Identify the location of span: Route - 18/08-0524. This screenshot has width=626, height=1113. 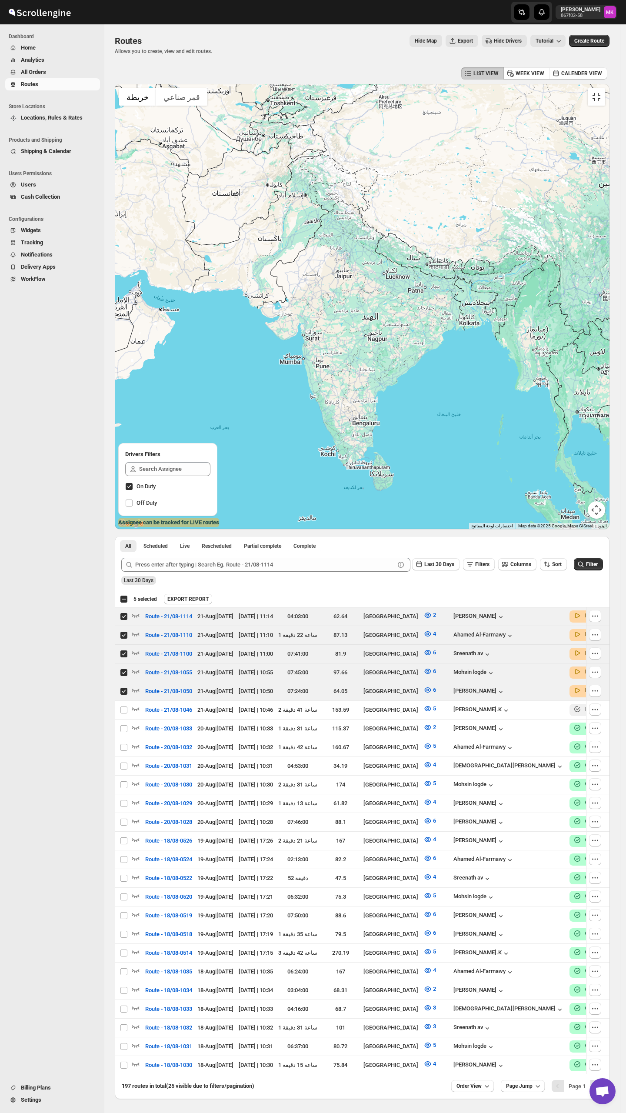
(169, 859).